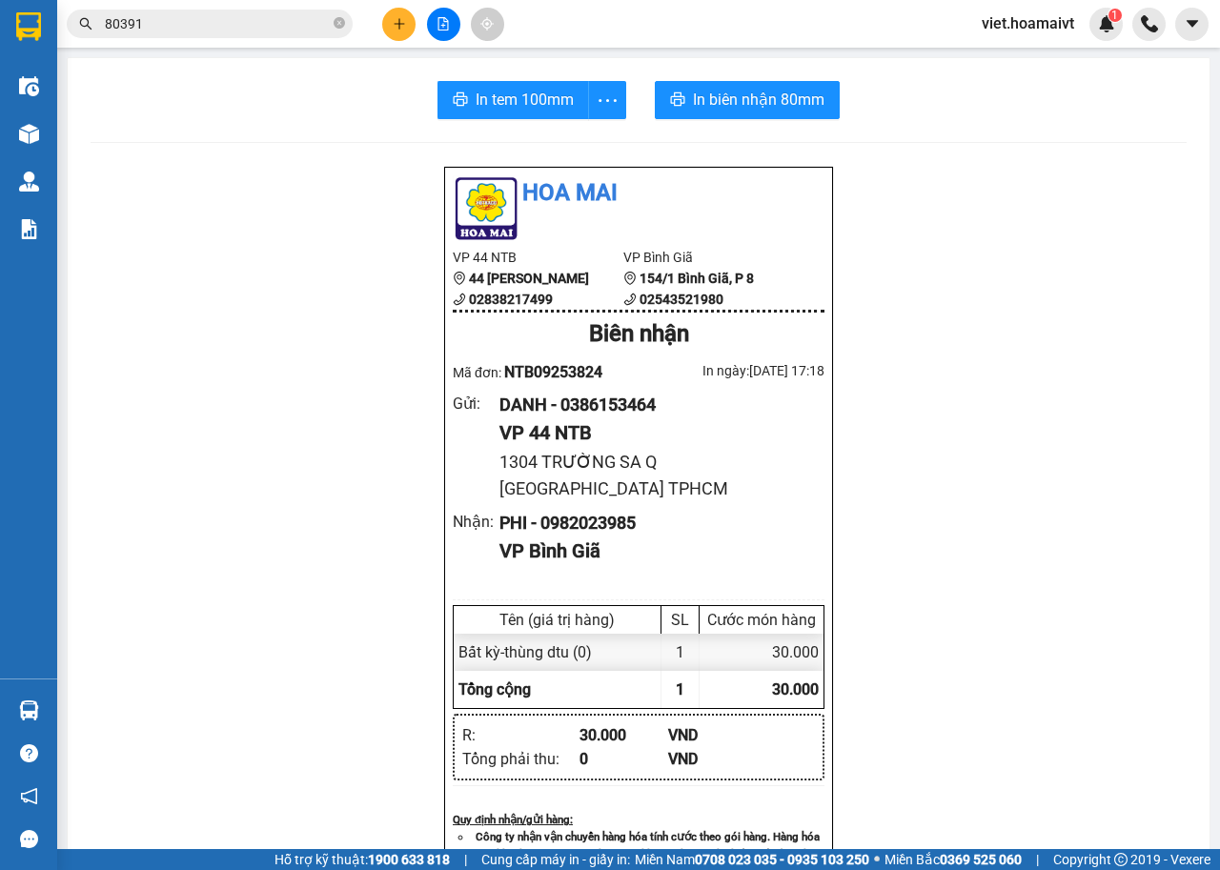  What do you see at coordinates (399, 24) in the screenshot?
I see `span: plus` at bounding box center [399, 24].